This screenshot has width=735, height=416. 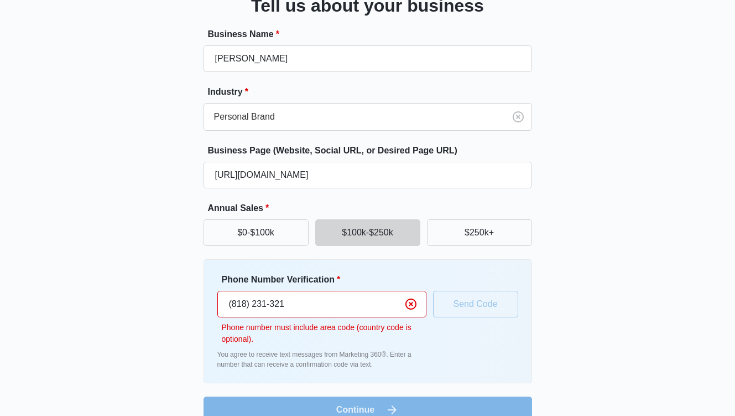 I want to click on p: Phone number must include area code (country code is optional)., so click(x=324, y=333).